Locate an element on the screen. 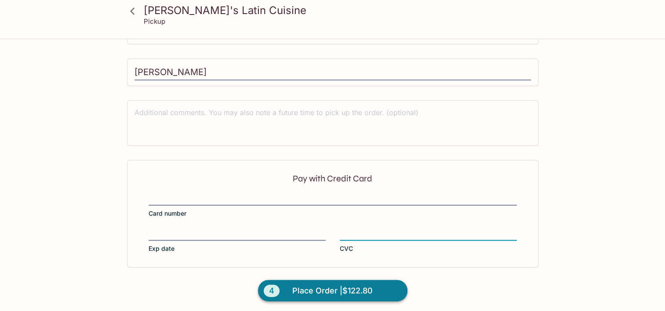 Image resolution: width=665 pixels, height=311 pixels. span: CVC is located at coordinates (346, 249).